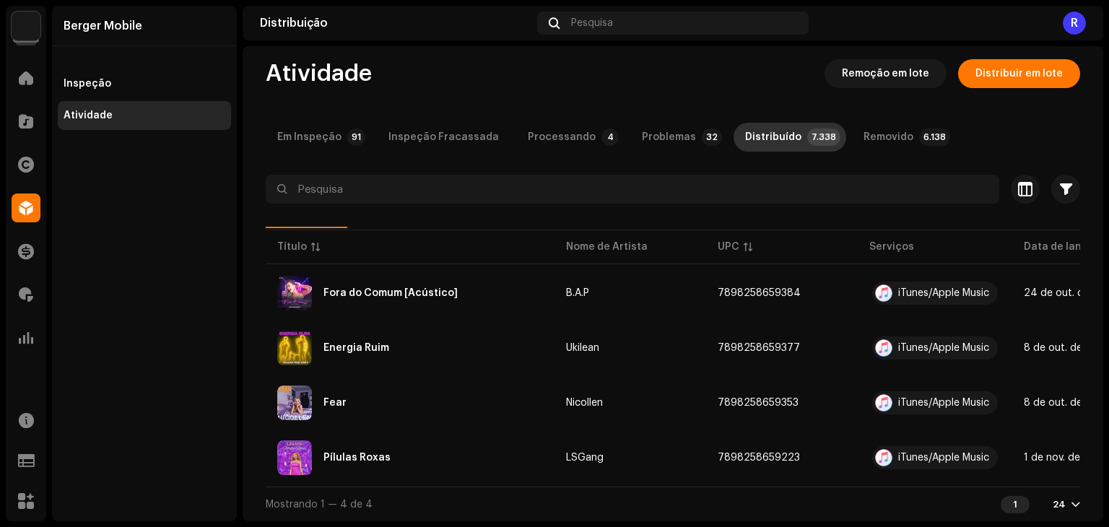 This screenshot has height=527, width=1109. Describe the element at coordinates (1019, 74) in the screenshot. I see `span: Distribuir em lote` at that location.